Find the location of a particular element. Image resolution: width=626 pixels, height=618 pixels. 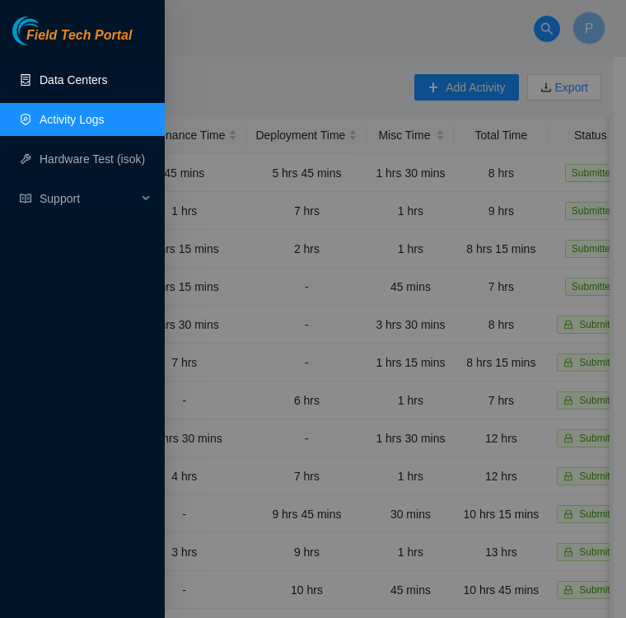

a: Data Centers is located at coordinates (73, 80).